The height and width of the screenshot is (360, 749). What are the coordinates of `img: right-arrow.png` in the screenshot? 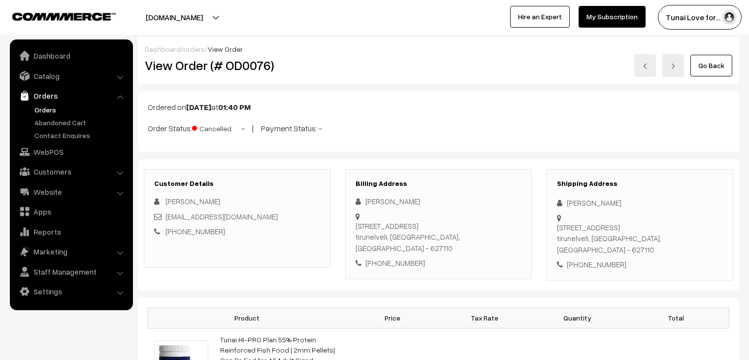 It's located at (674, 66).